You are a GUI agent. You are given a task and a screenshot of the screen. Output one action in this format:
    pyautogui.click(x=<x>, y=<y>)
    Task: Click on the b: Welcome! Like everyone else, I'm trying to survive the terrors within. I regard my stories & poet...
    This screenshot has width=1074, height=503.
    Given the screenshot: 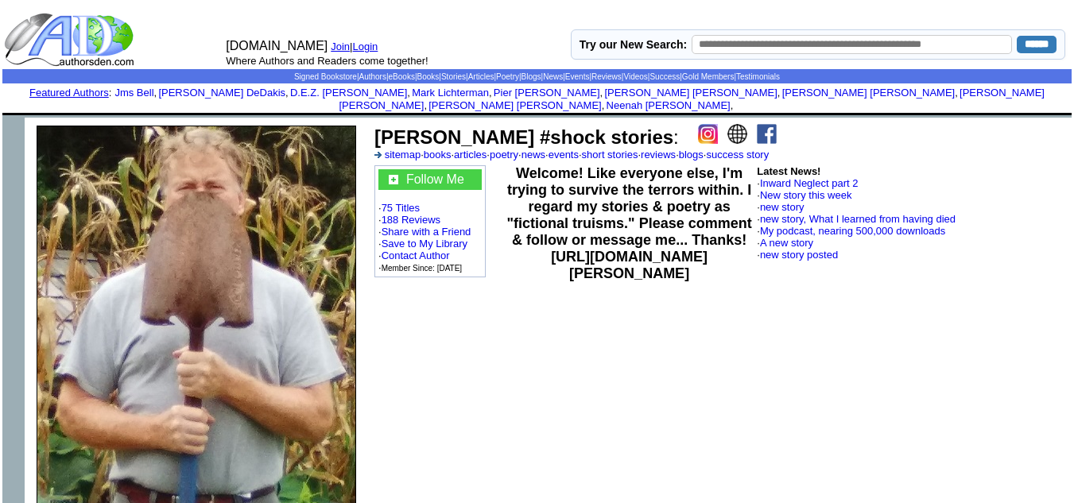 What is the action you would take?
    pyautogui.click(x=629, y=223)
    